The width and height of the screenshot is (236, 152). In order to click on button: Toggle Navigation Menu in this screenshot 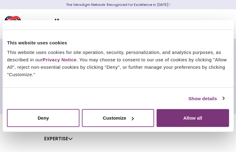, I will do `click(222, 24)`.